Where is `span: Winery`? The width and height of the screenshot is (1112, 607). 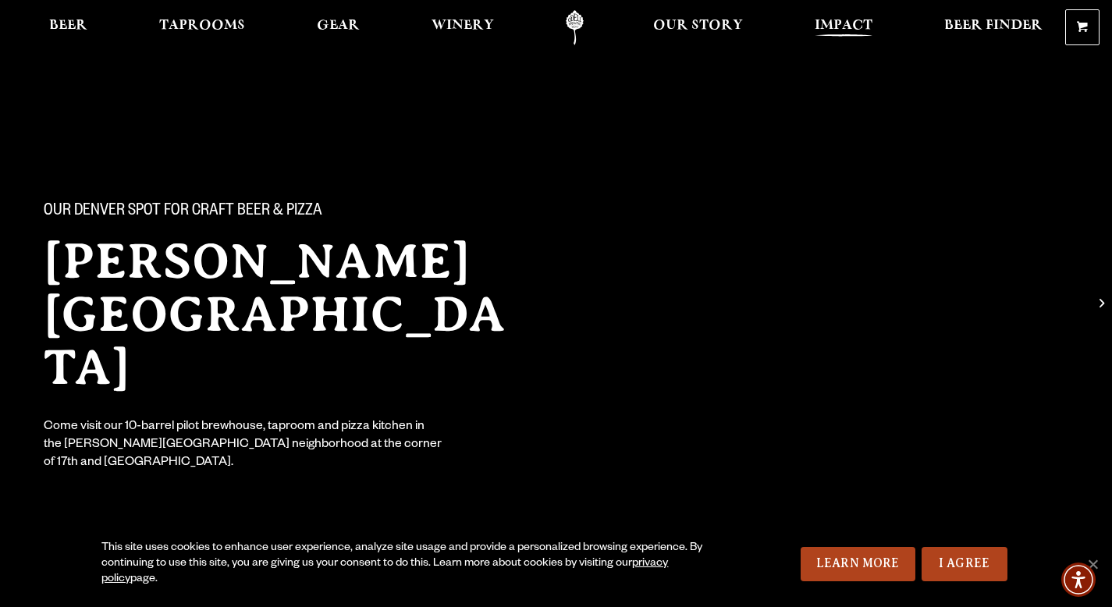 span: Winery is located at coordinates (463, 26).